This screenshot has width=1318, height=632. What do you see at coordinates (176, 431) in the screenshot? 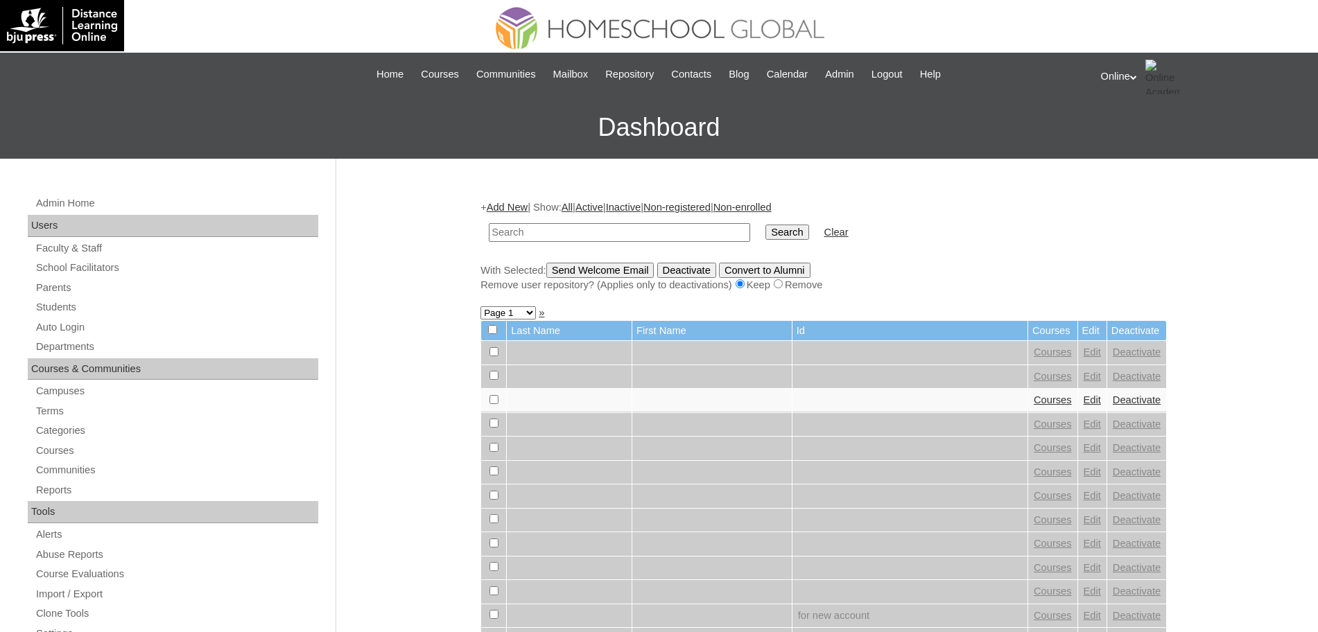
I see `a: Categories` at bounding box center [176, 431].